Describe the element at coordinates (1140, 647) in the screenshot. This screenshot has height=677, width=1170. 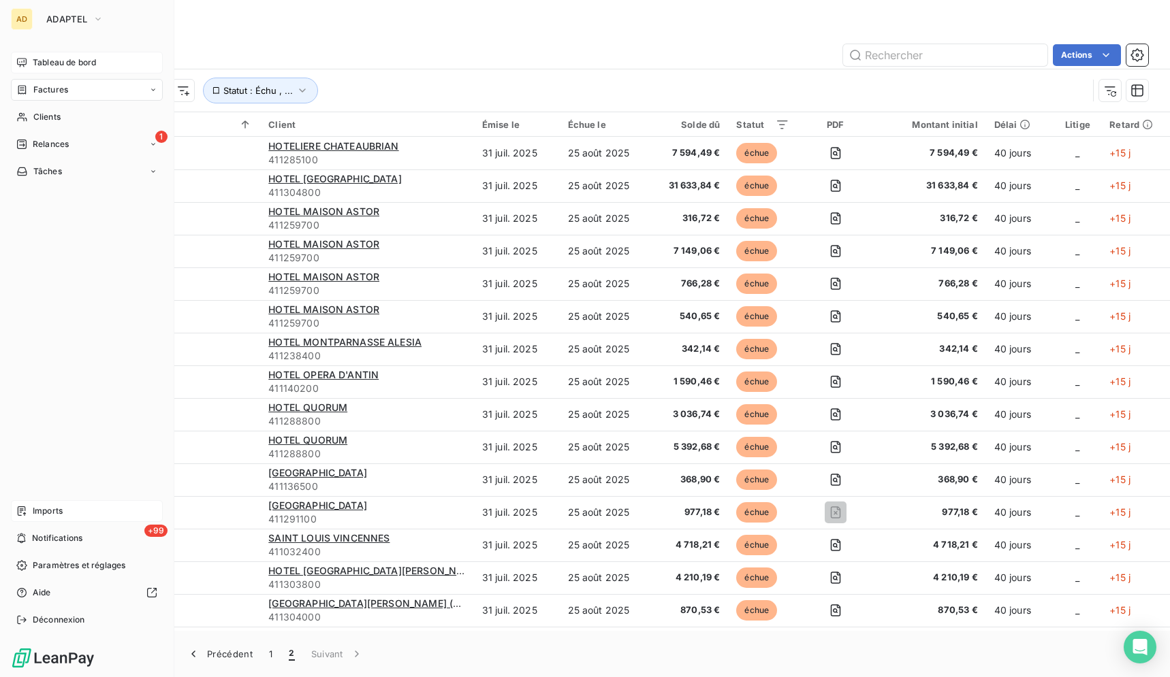
I see `div: Open Intercom Messenger` at that location.